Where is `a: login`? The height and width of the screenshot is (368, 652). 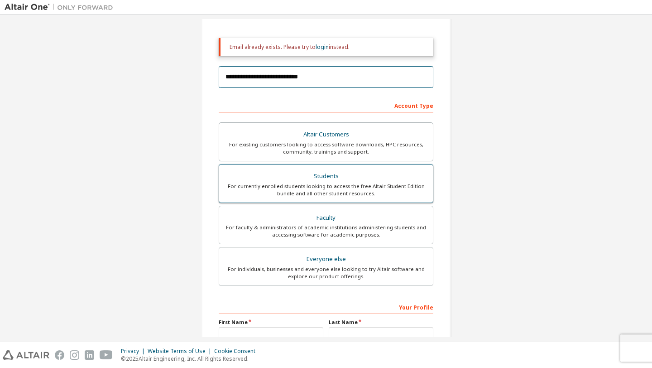 a: login is located at coordinates (322, 47).